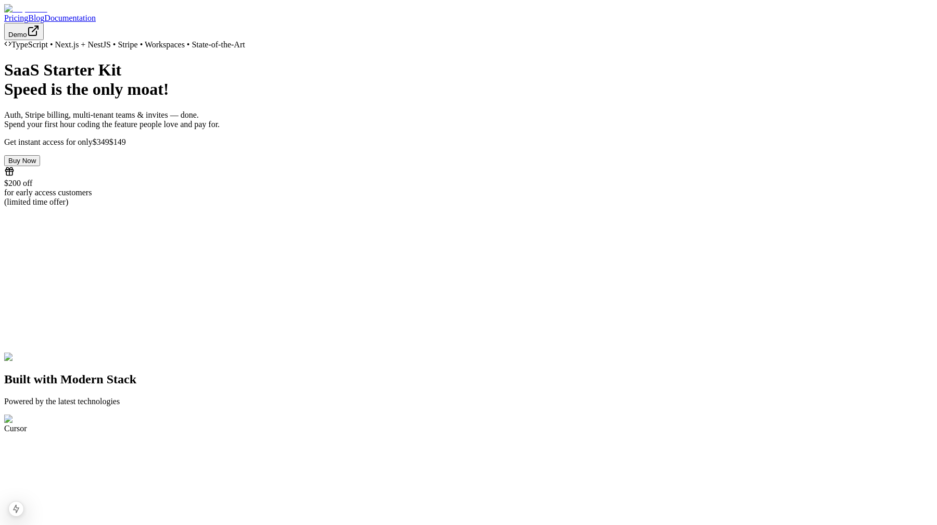 This screenshot has width=937, height=525. Describe the element at coordinates (101, 142) in the screenshot. I see `span: $349` at that location.